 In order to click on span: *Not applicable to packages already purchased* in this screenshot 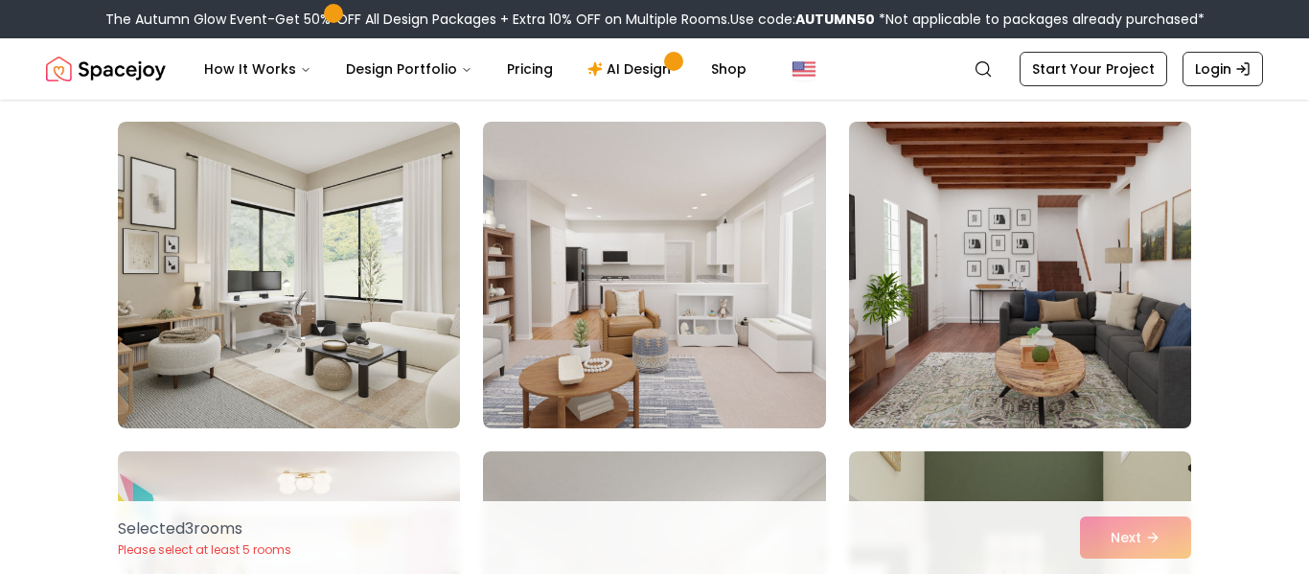, I will do `click(1040, 19)`.